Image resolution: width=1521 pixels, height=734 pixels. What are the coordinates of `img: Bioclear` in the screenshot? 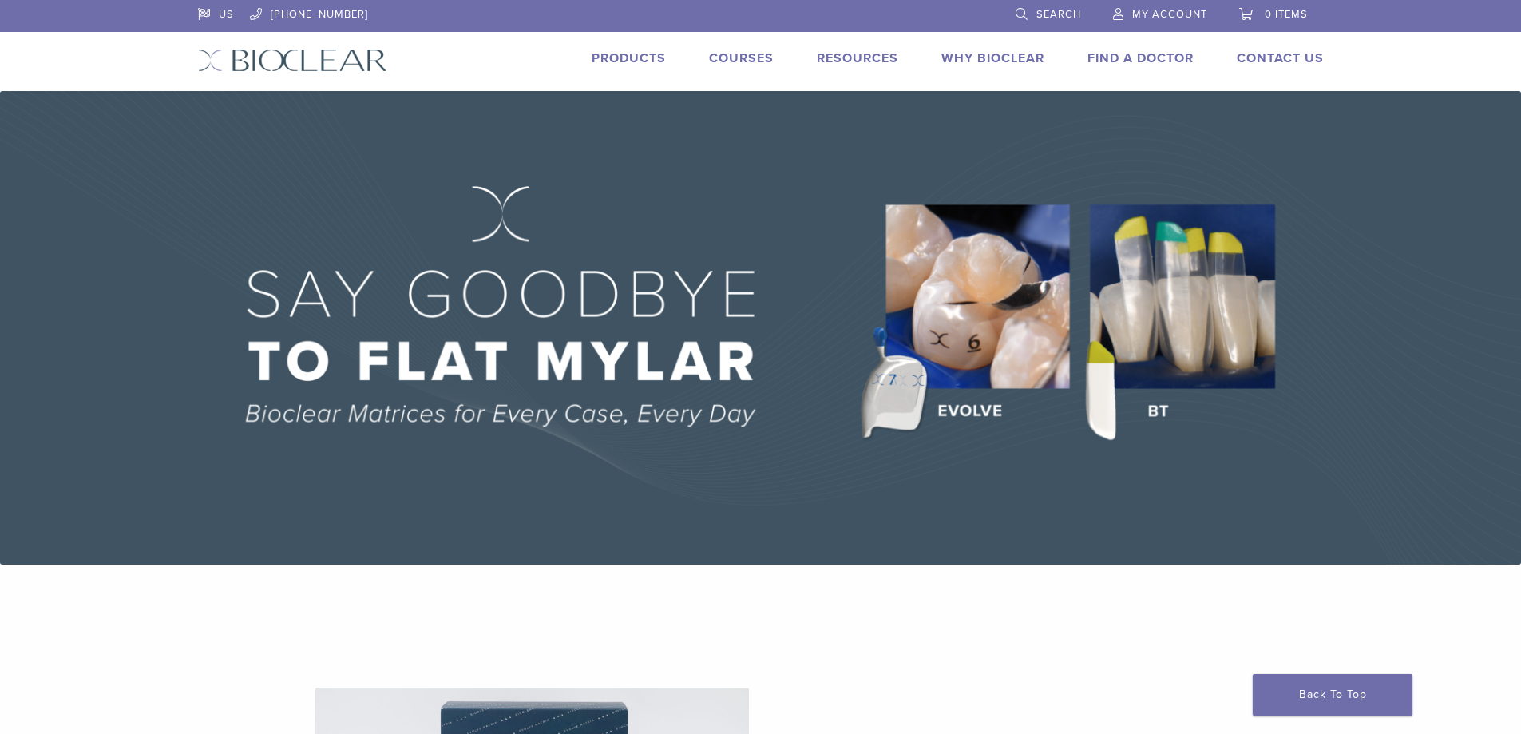 It's located at (292, 60).